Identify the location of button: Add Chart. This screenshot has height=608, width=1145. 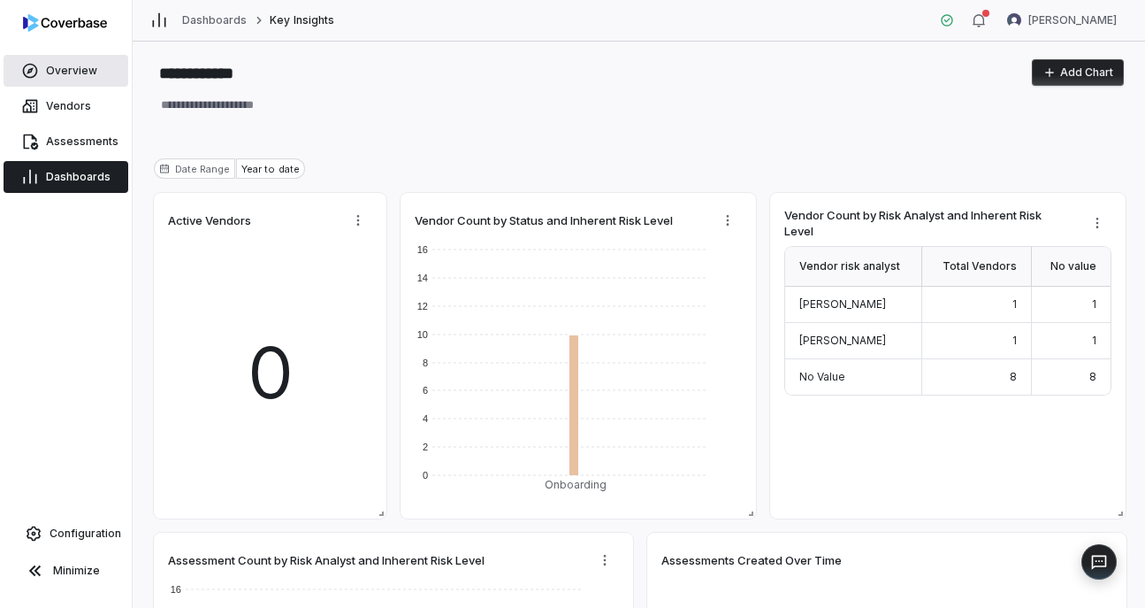
(1078, 73).